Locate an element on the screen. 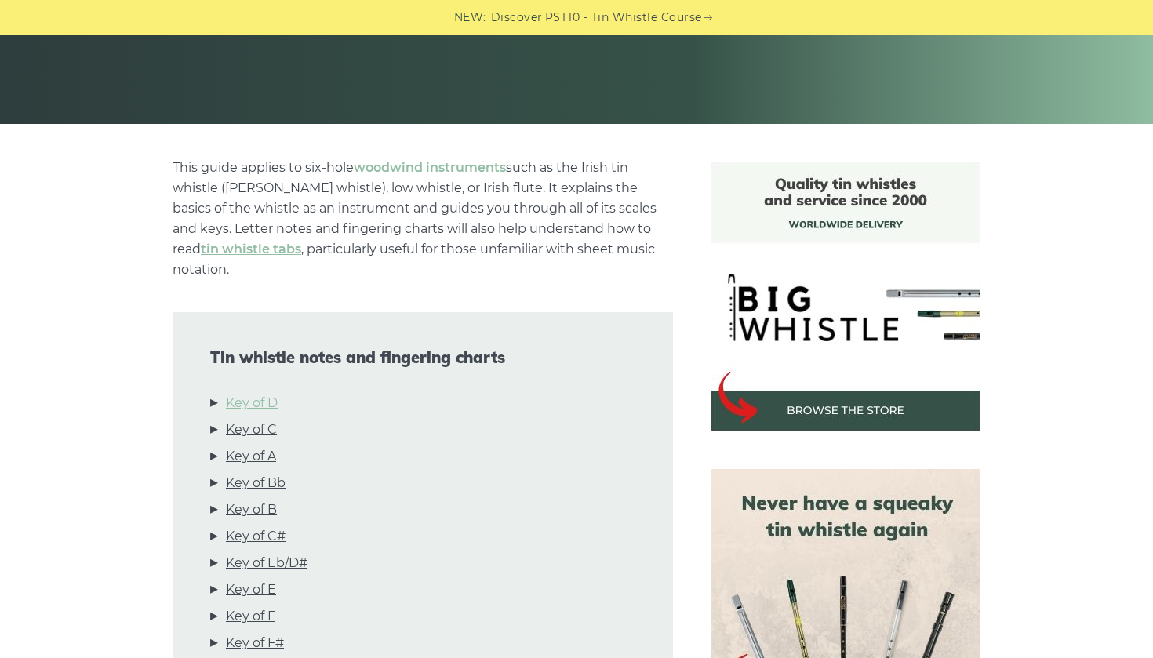 This screenshot has width=1153, height=658. a: Key of F is located at coordinates (250, 616).